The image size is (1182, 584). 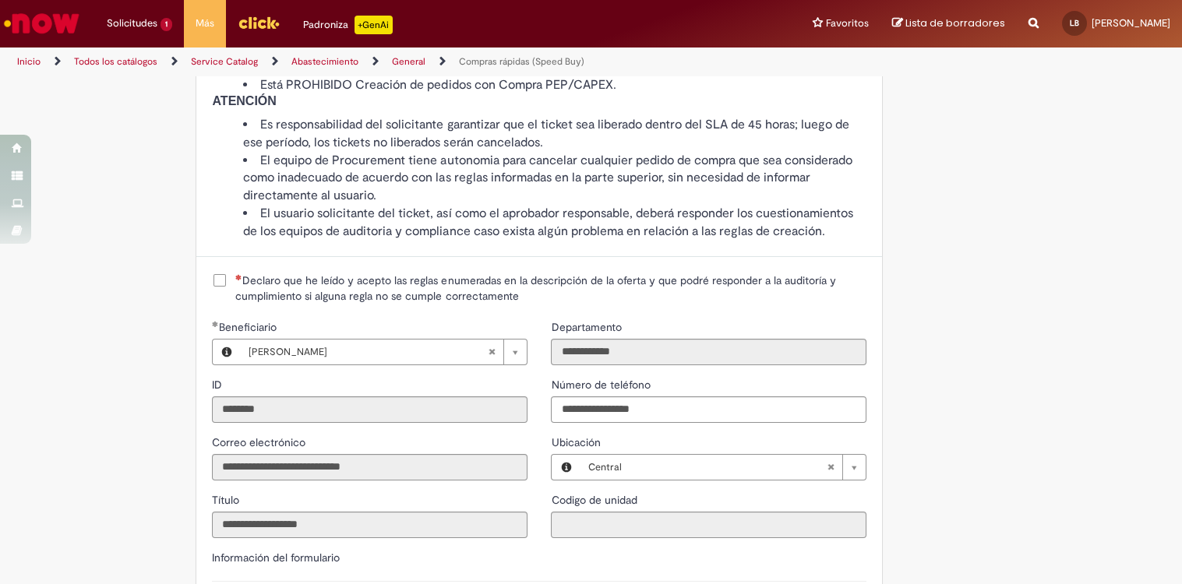 I want to click on span: Favoritos, so click(x=847, y=23).